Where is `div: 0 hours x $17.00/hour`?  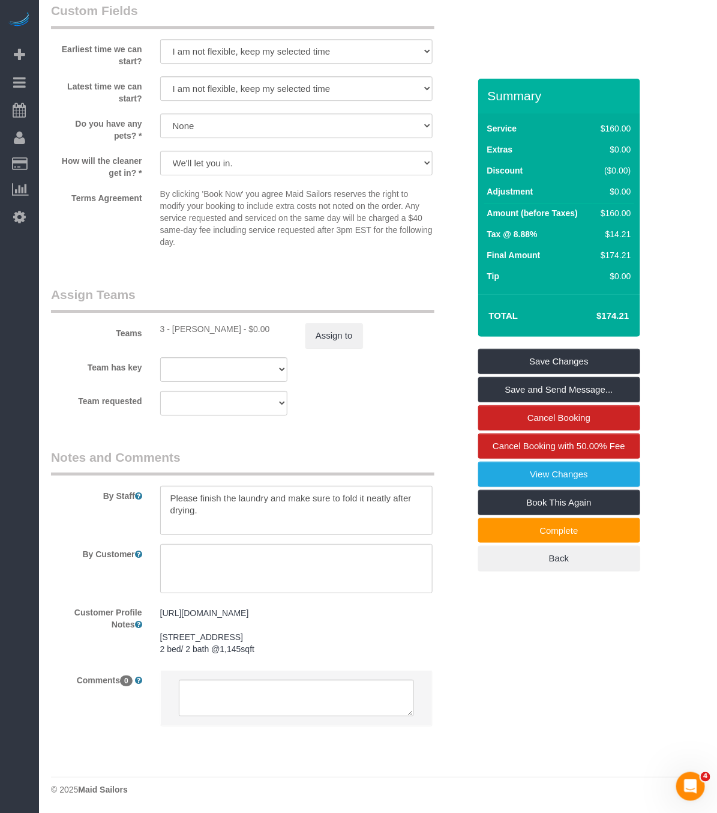 div: 0 hours x $17.00/hour is located at coordinates (224, 329).